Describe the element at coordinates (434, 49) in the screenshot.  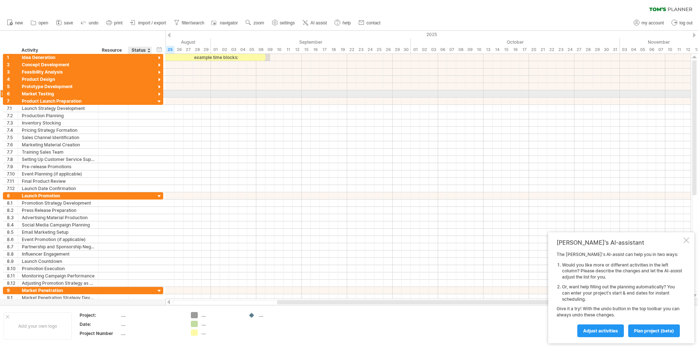
I see `div: Friday, 3 October 2025` at that location.